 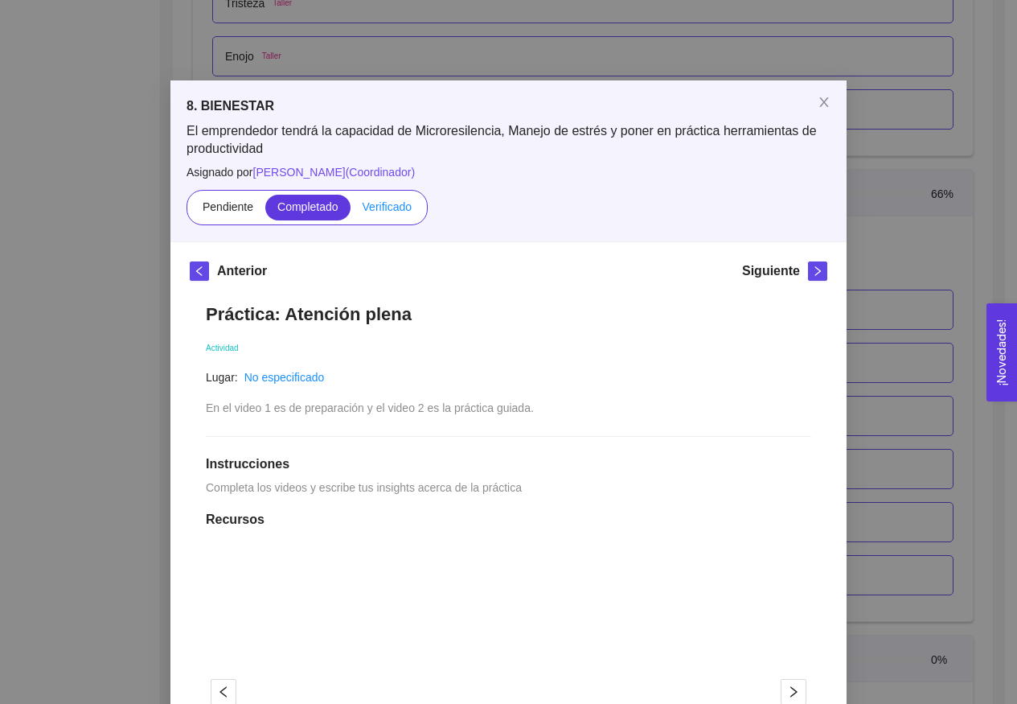 What do you see at coordinates (508, 172) in the screenshot?
I see `span: Asignado por` at bounding box center [508, 172].